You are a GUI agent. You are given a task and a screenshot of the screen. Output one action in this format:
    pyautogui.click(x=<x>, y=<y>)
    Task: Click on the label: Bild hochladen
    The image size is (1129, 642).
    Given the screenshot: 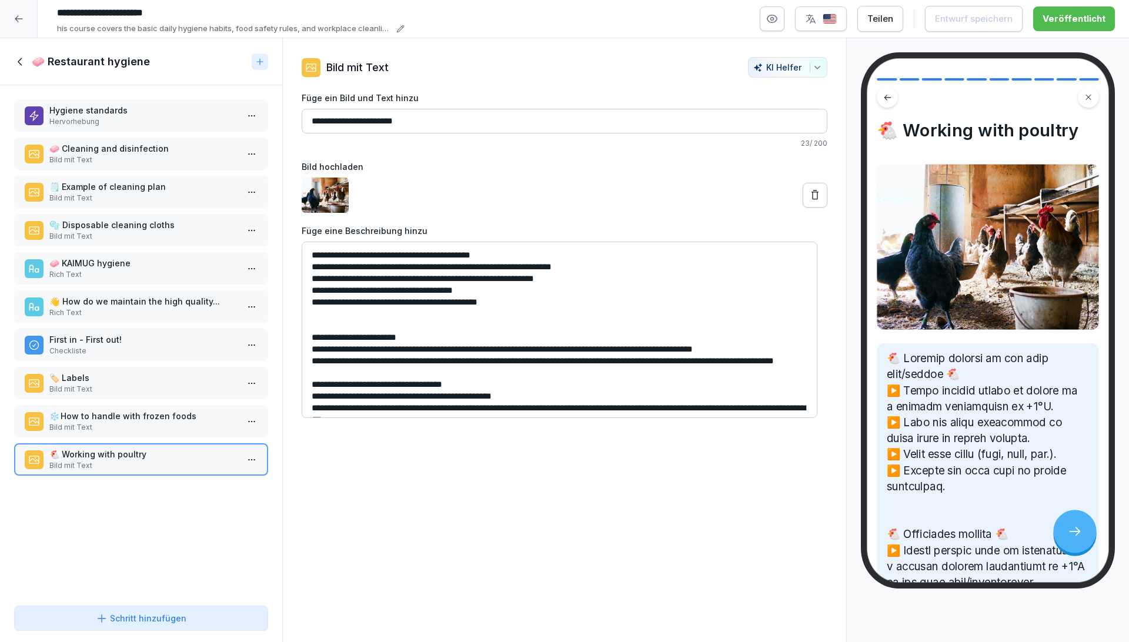 What is the action you would take?
    pyautogui.click(x=564, y=166)
    